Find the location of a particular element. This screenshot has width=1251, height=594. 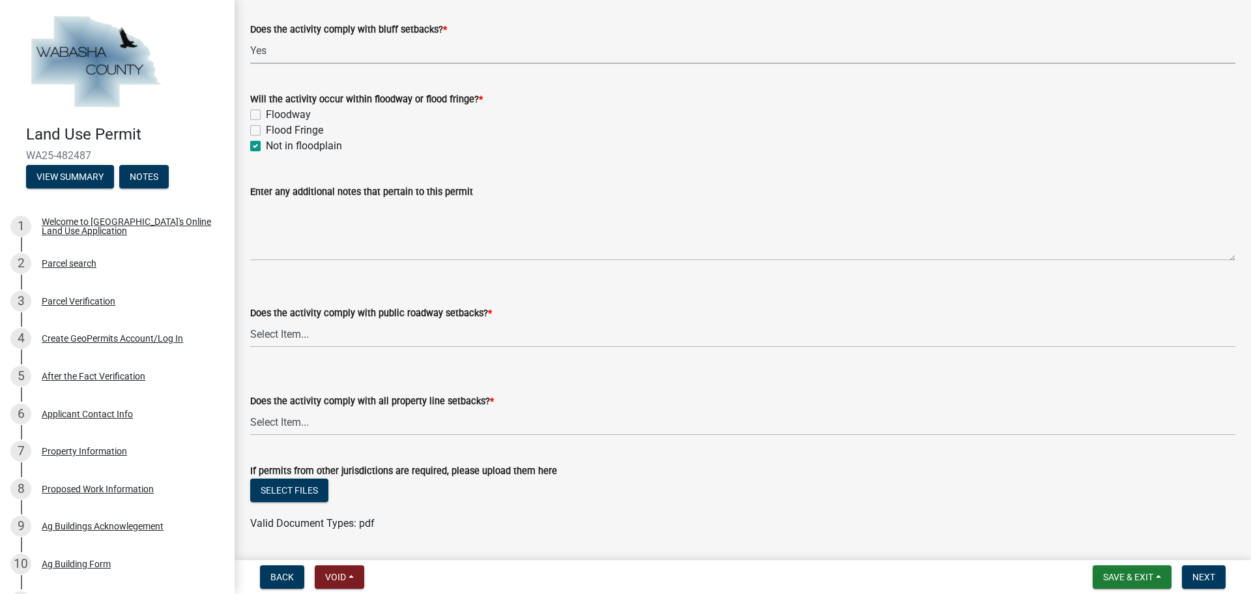

label: Not in floodplain is located at coordinates (304, 146).